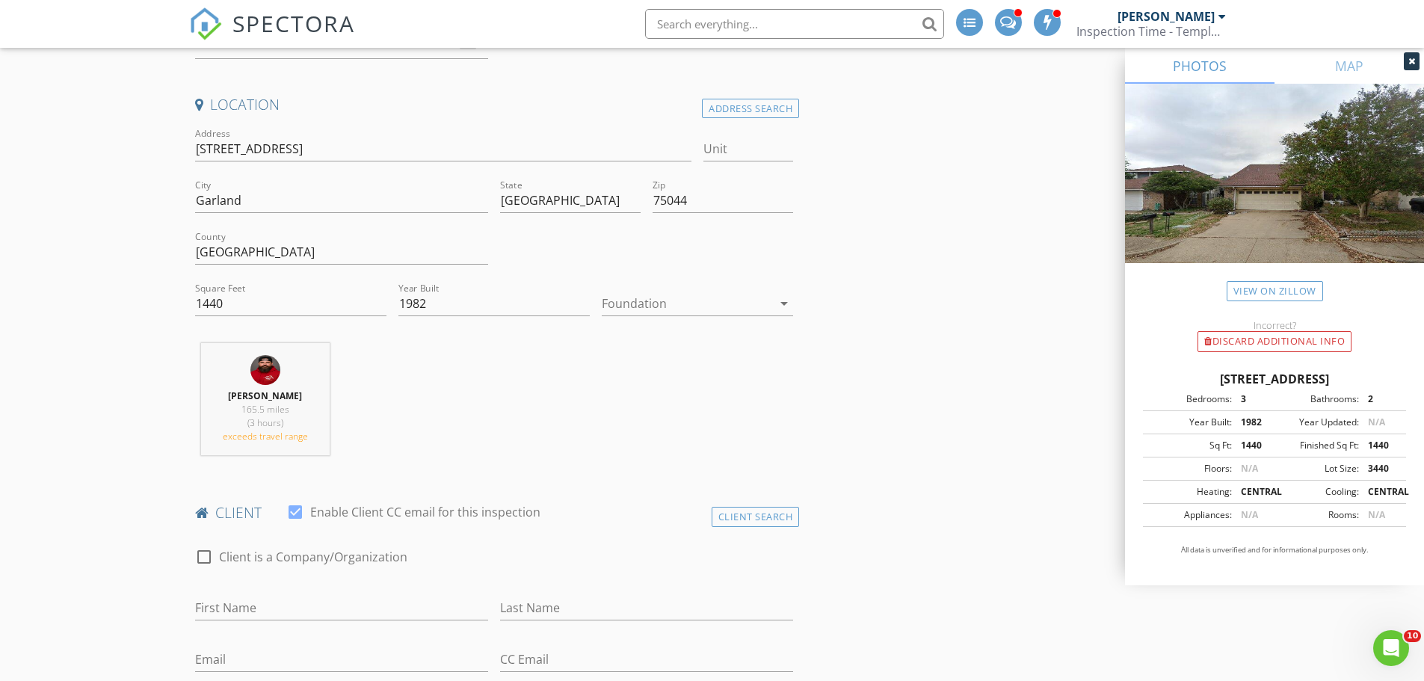 The image size is (1424, 681). What do you see at coordinates (1151, 31) in the screenshot?
I see `div: Inspection Time - Temple/Waco` at bounding box center [1151, 31].